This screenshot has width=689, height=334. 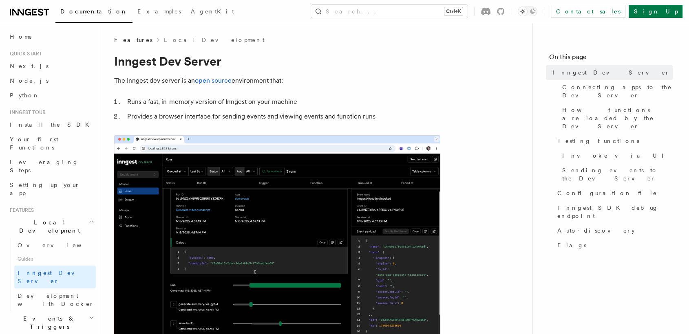 What do you see at coordinates (55, 259) in the screenshot?
I see `span: Guides` at bounding box center [55, 259].